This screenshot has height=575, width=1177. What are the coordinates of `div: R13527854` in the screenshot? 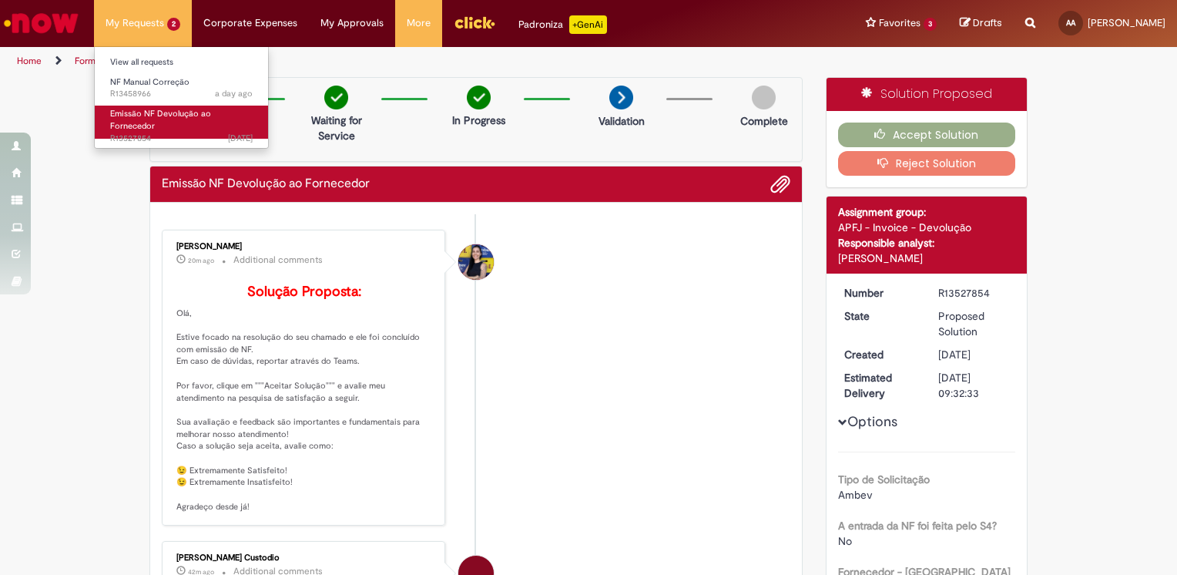 It's located at (974, 293).